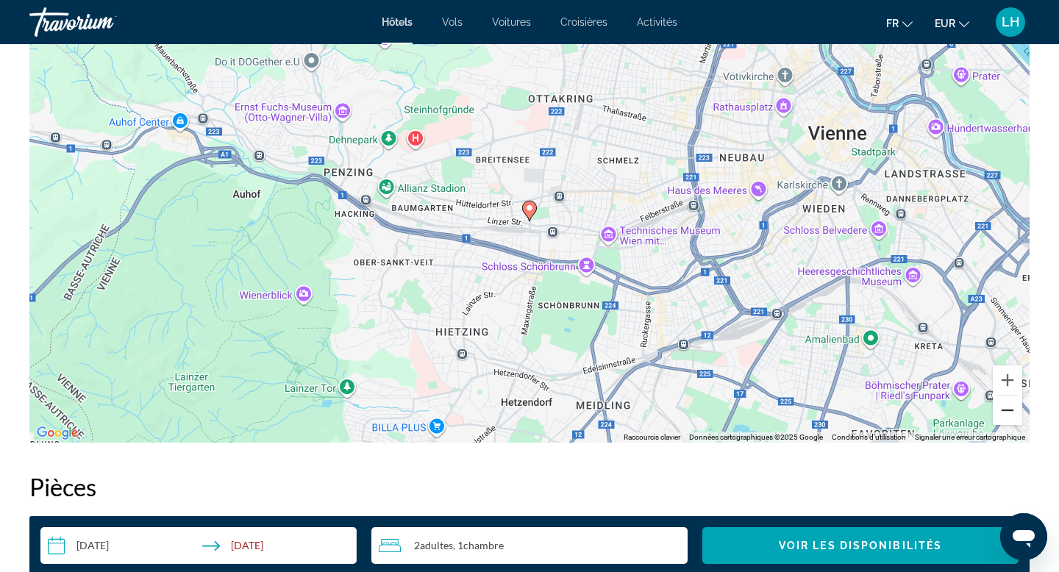 Image resolution: width=1059 pixels, height=572 pixels. I want to click on button: Zoom avant, so click(1007, 380).